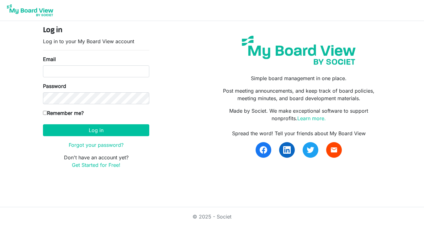  Describe the element at coordinates (96, 130) in the screenshot. I see `button: Log in` at that location.